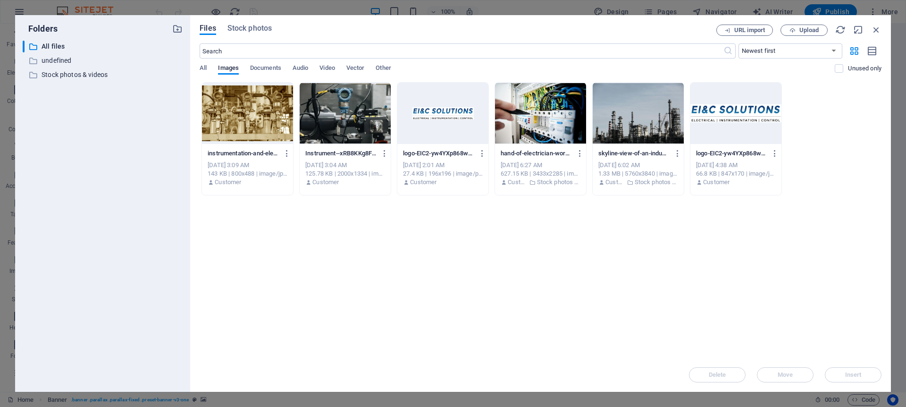  Describe the element at coordinates (876, 30) in the screenshot. I see `i: Close` at that location.